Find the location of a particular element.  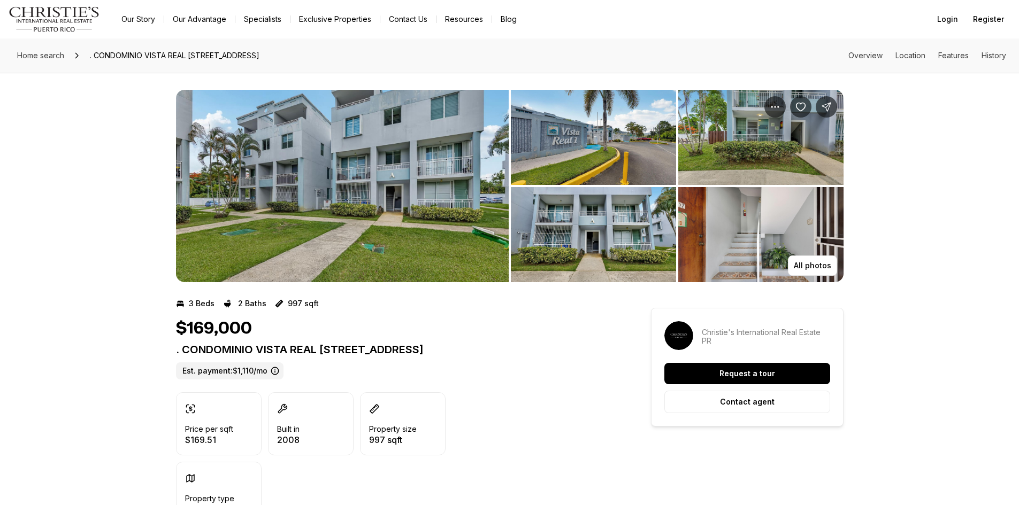

p: 2008 is located at coordinates (288, 440).